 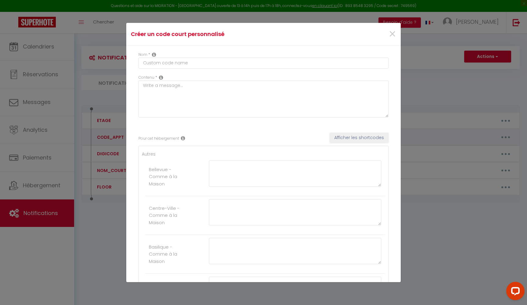 I want to click on i: Replacable content, so click(x=161, y=78).